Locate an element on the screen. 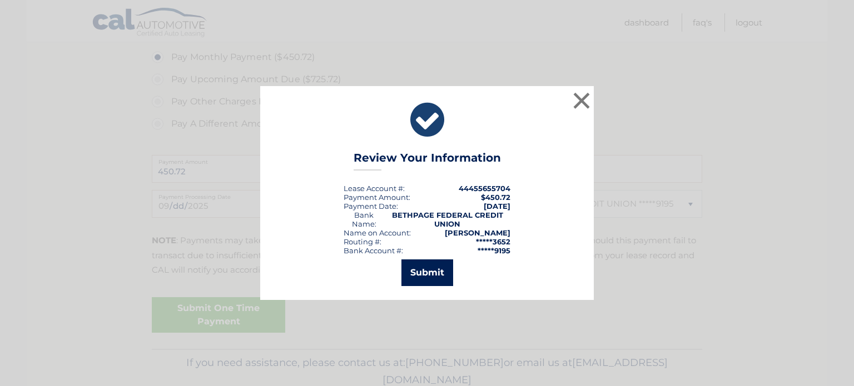 Image resolution: width=854 pixels, height=386 pixels. div: Routing #: is located at coordinates (362, 242).